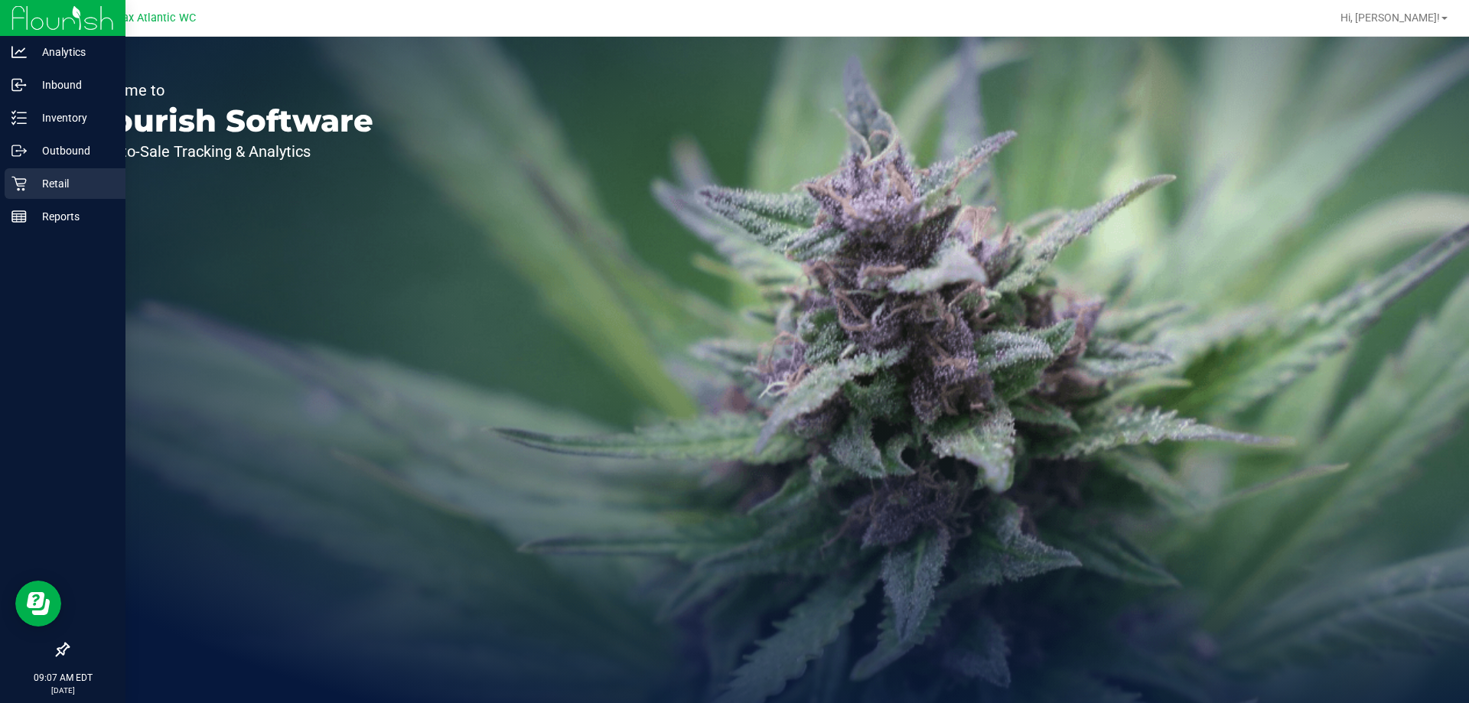  I want to click on p: 09:07 AM EDT, so click(63, 678).